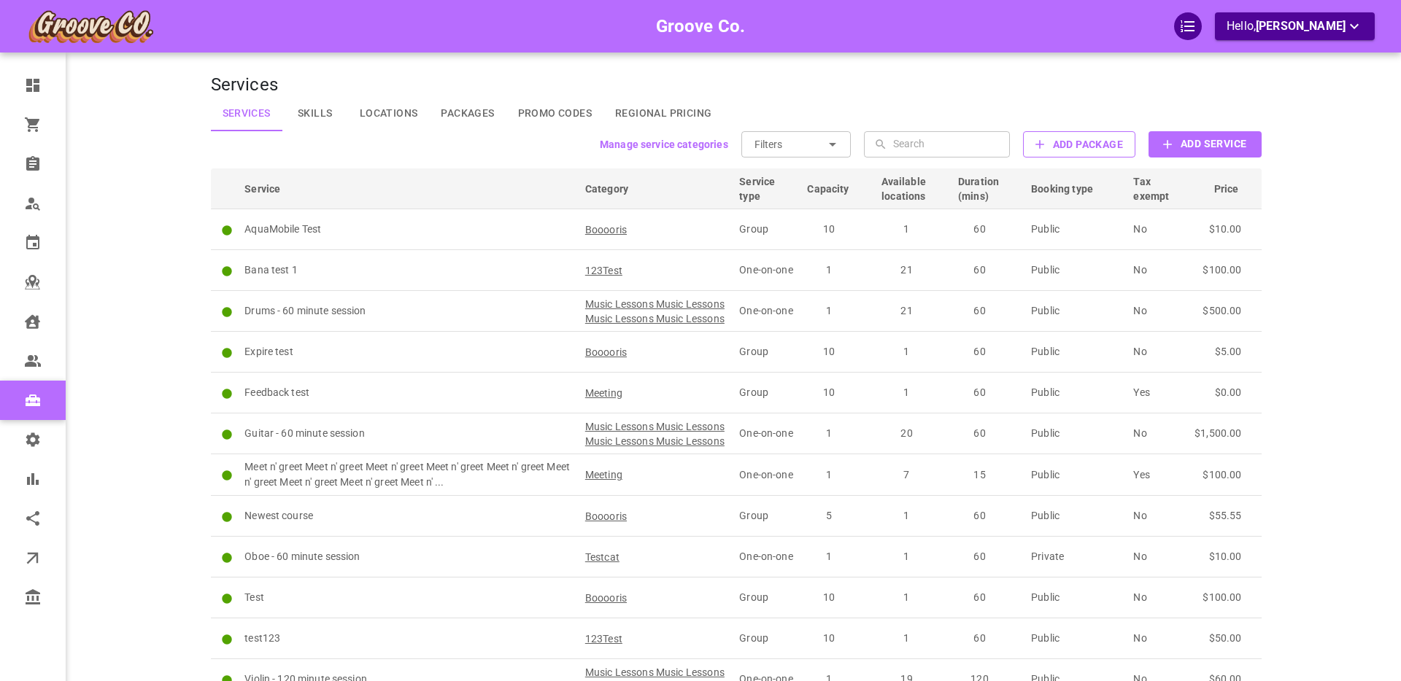 Image resolution: width=1401 pixels, height=681 pixels. Describe the element at coordinates (408, 270) in the screenshot. I see `p: Bana test 1` at that location.